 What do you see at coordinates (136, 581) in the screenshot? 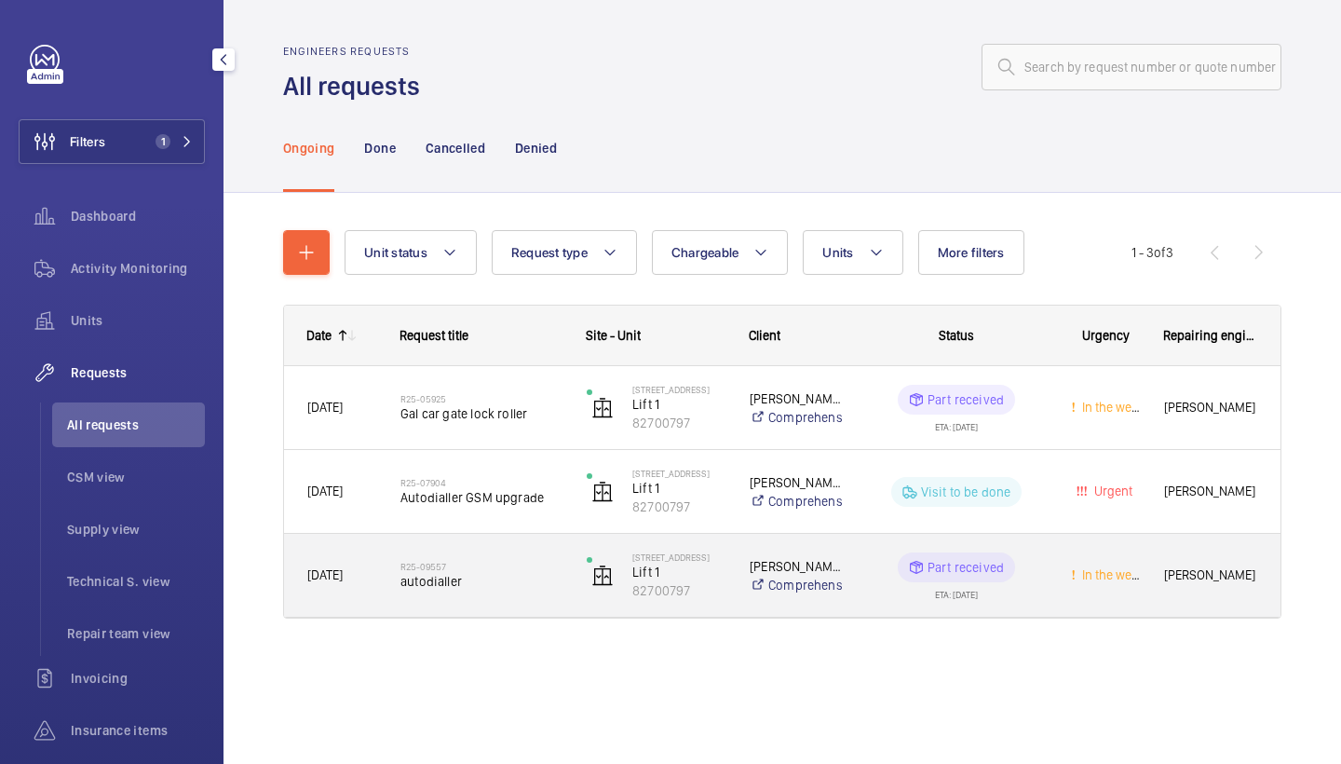
I see `span: Technical S. view` at bounding box center [136, 581].